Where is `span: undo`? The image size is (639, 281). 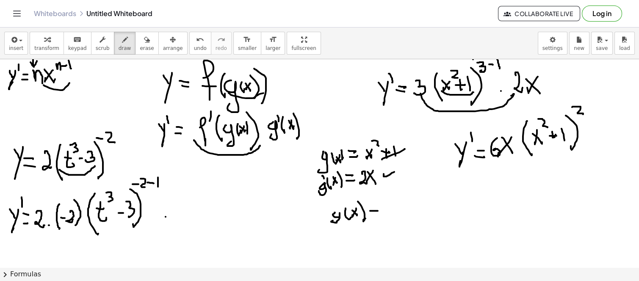 span: undo is located at coordinates (200, 48).